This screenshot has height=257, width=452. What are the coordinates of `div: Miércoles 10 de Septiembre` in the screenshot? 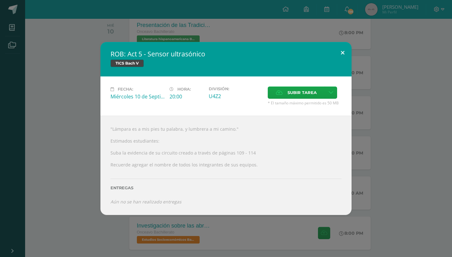 It's located at (138, 97).